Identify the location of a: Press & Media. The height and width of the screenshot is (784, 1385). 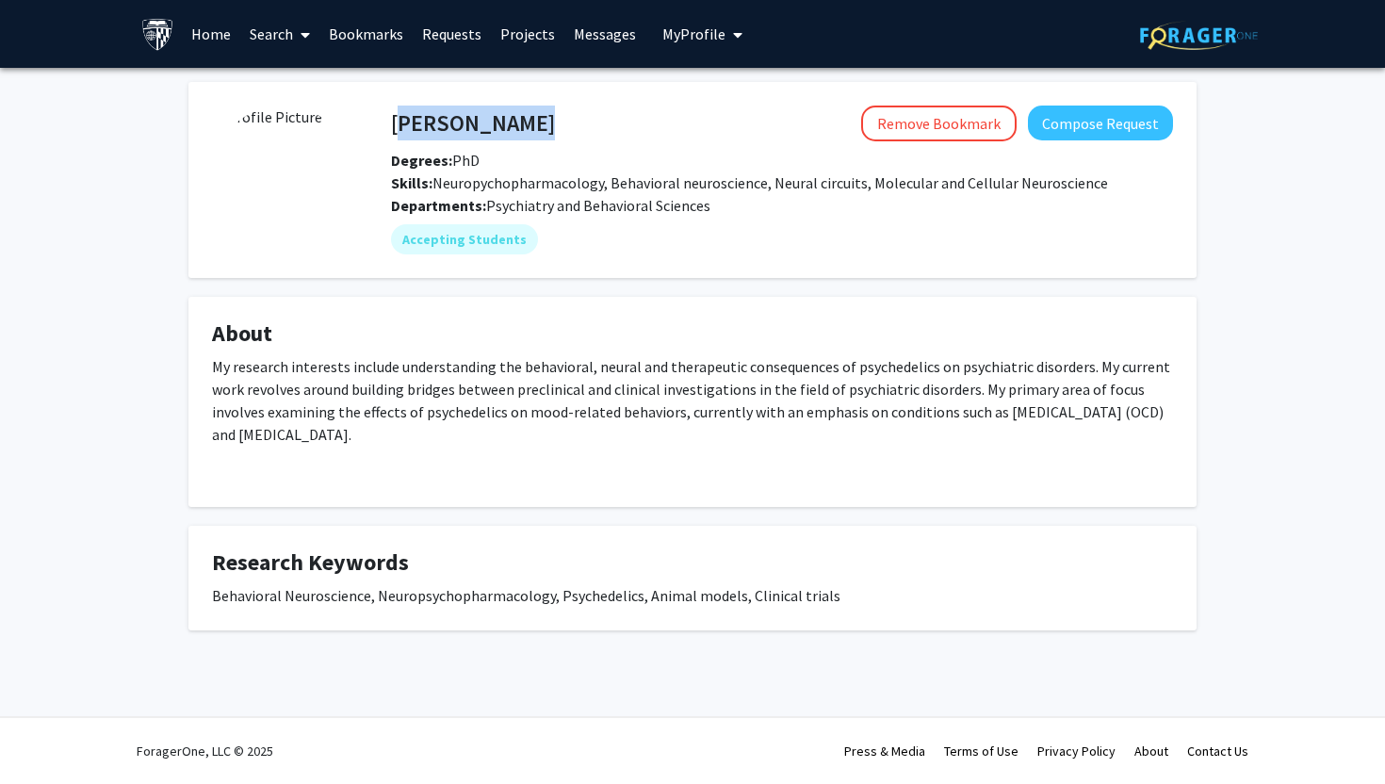
(885, 751).